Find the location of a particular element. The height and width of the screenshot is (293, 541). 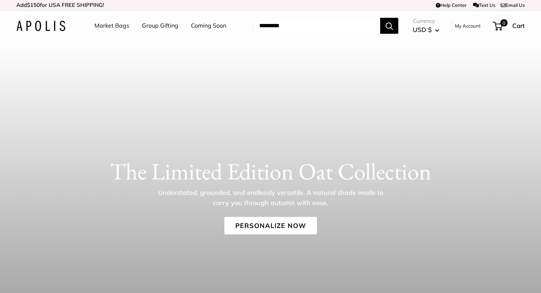

a: Personalize Now is located at coordinates (270, 226).